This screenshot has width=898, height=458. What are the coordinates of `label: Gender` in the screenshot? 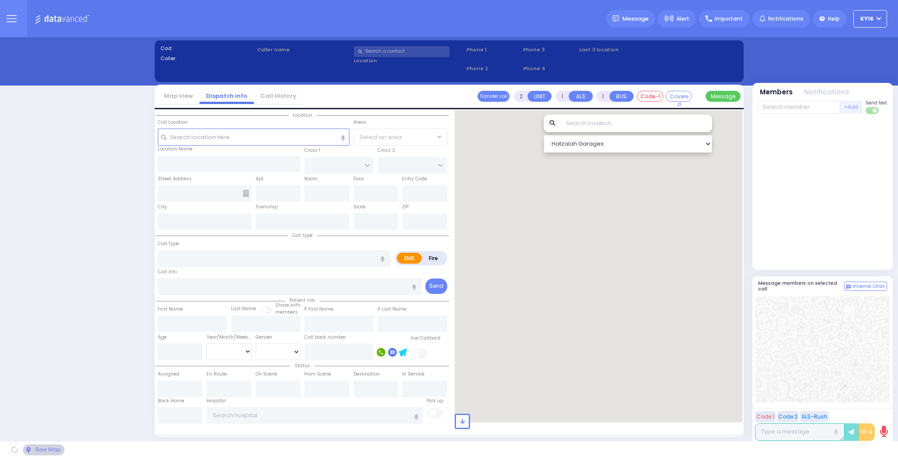 It's located at (264, 337).